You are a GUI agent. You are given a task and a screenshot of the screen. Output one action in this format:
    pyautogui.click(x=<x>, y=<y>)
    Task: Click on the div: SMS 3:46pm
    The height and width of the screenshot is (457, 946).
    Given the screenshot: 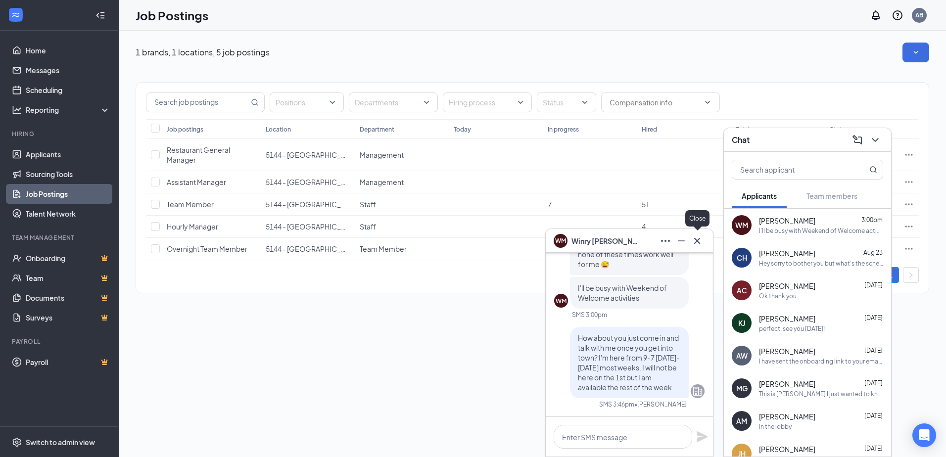 What is the action you would take?
    pyautogui.click(x=617, y=404)
    